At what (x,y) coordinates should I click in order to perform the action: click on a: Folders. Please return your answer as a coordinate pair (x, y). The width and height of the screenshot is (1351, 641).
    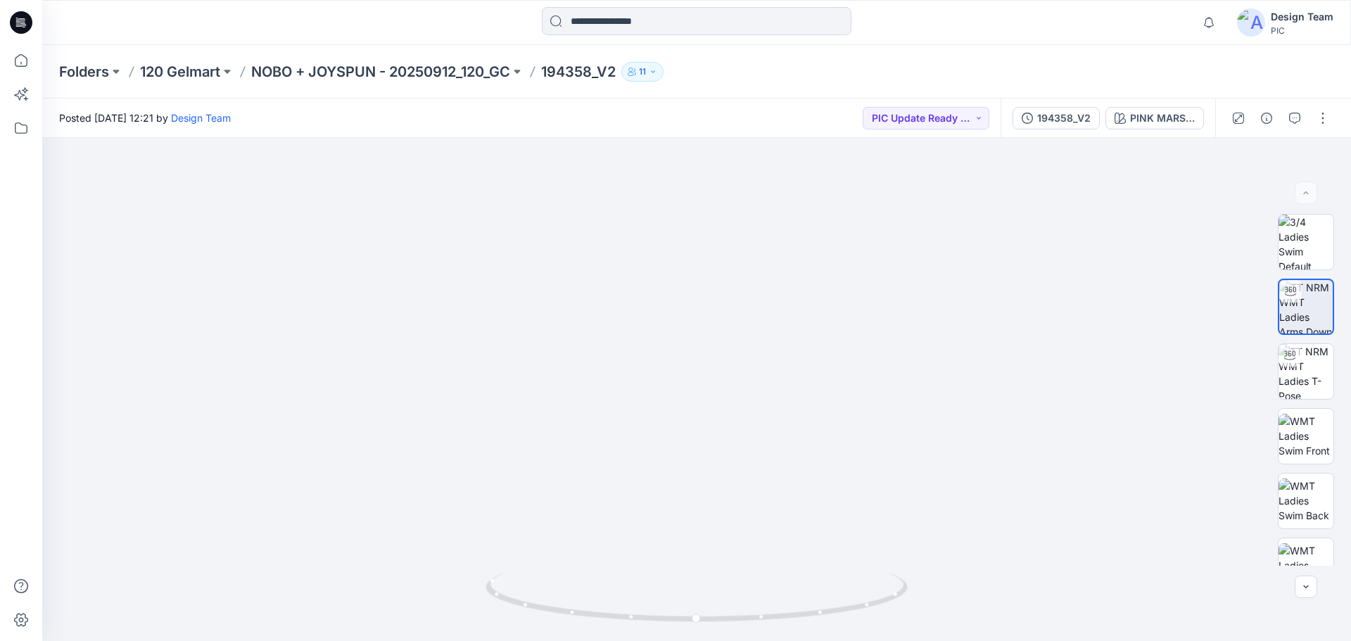
    Looking at the image, I should click on (84, 72).